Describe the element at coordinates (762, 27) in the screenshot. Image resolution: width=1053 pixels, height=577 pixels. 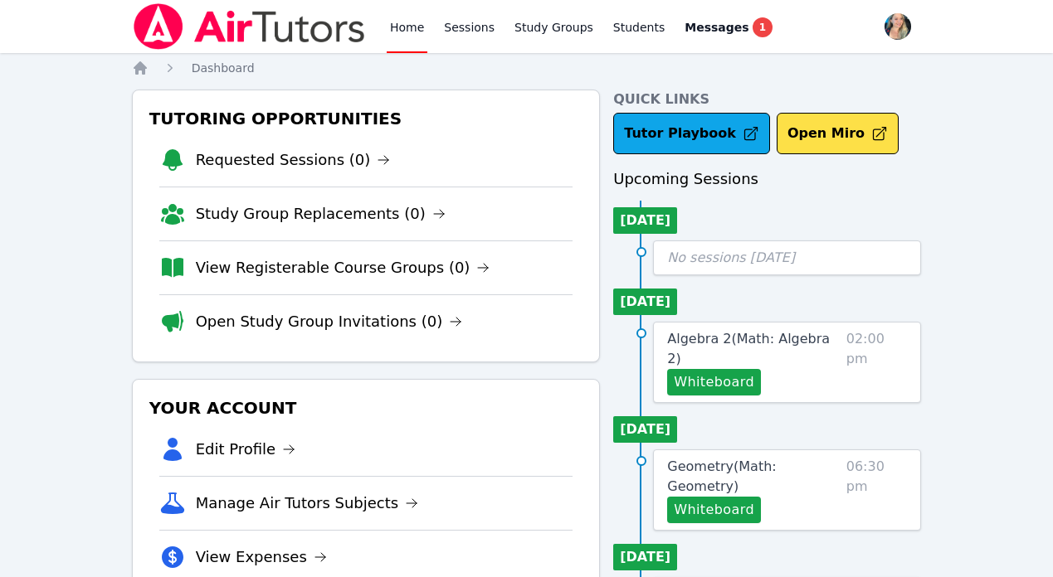
I see `span: 1` at that location.